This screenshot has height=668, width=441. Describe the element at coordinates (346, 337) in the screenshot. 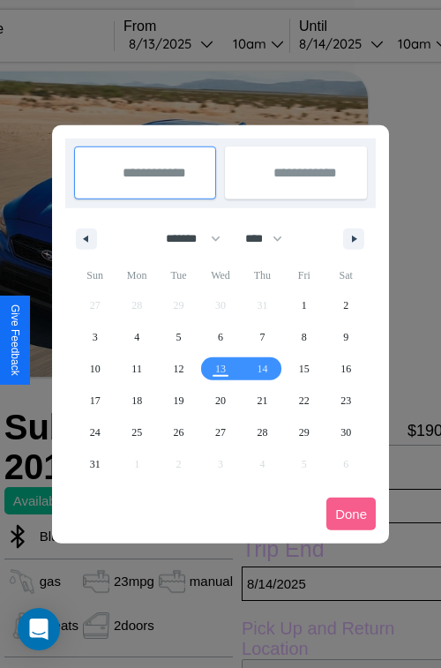

I see `button: 9` at that location.